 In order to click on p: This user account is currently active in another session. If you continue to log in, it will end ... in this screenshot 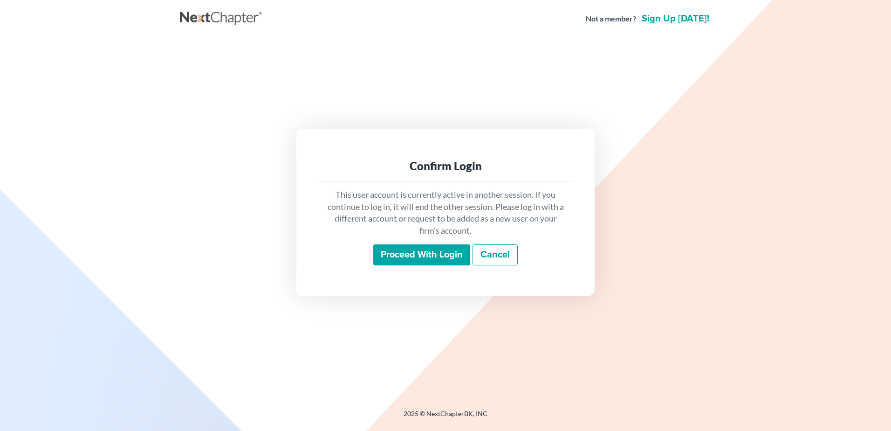, I will do `click(446, 213)`.